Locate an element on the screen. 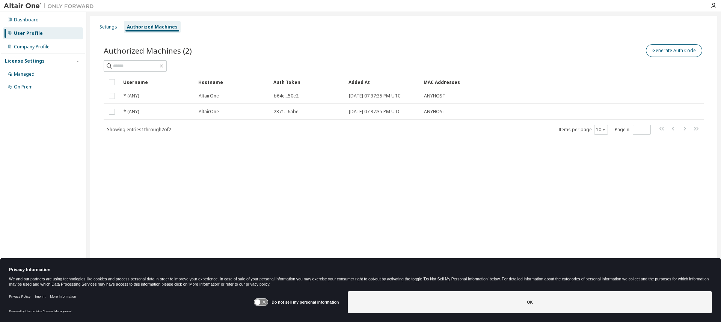  div: License Settings is located at coordinates (25, 61).